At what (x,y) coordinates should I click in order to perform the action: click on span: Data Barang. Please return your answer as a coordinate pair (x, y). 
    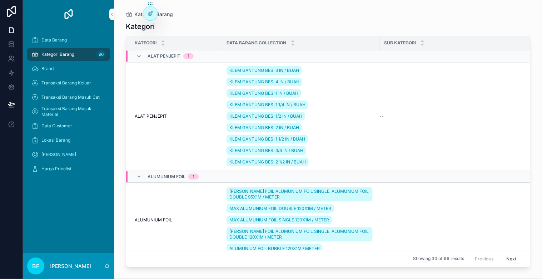
    Looking at the image, I should click on (54, 40).